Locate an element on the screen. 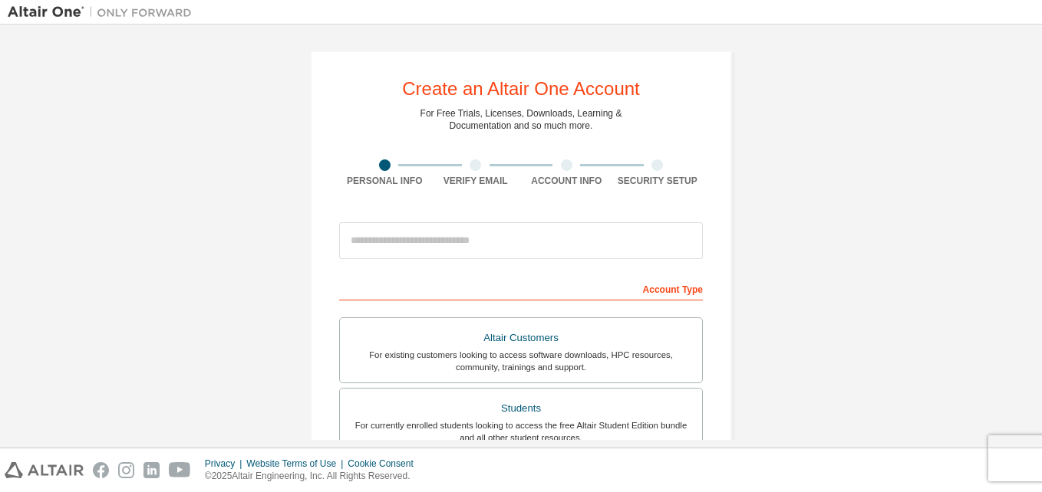  div: Verify Email is located at coordinates (476, 181).